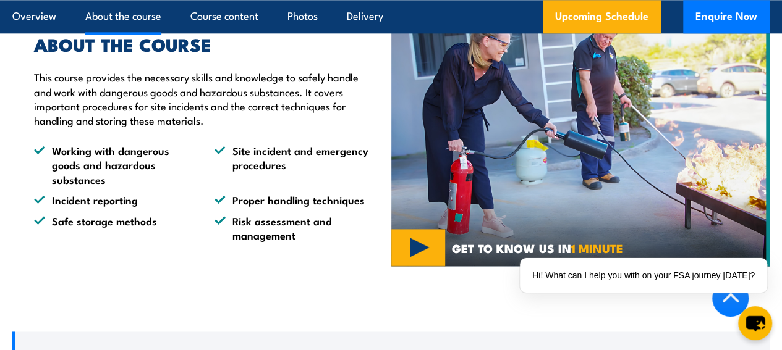 Image resolution: width=782 pixels, height=350 pixels. Describe the element at coordinates (597, 248) in the screenshot. I see `strong: 1 MINUTE` at that location.